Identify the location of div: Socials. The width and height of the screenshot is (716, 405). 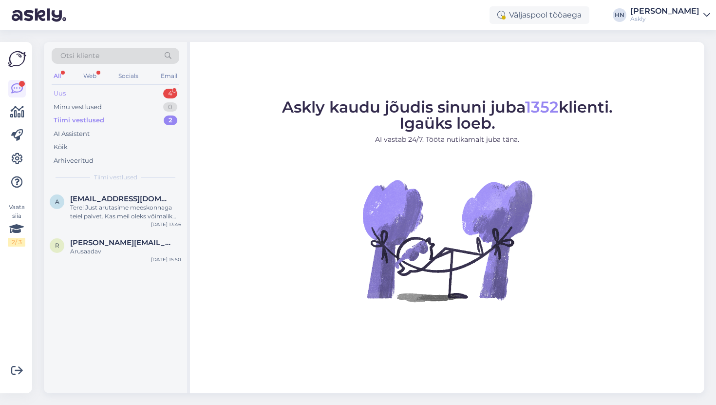
(128, 76).